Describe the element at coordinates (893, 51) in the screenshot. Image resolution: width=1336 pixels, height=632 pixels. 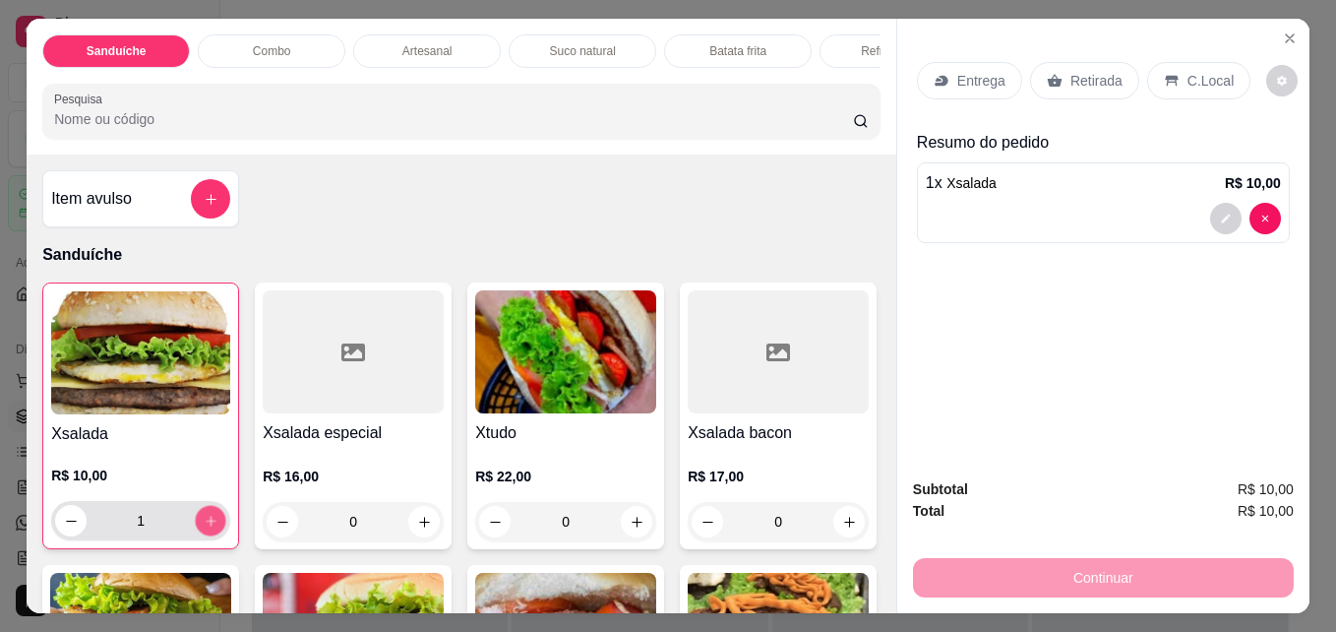
I see `p: Refrigerante` at that location.